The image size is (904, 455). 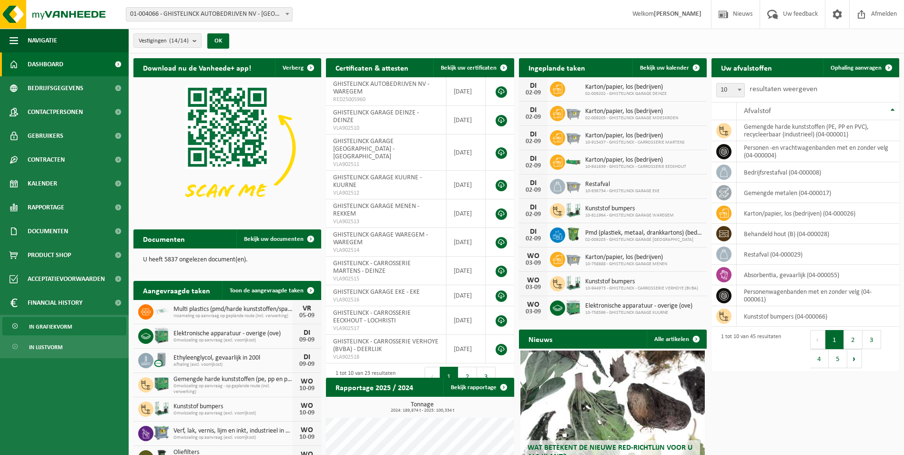 I want to click on td: personenwagenbanden met en zonder velg (04-000061), so click(x=818, y=295).